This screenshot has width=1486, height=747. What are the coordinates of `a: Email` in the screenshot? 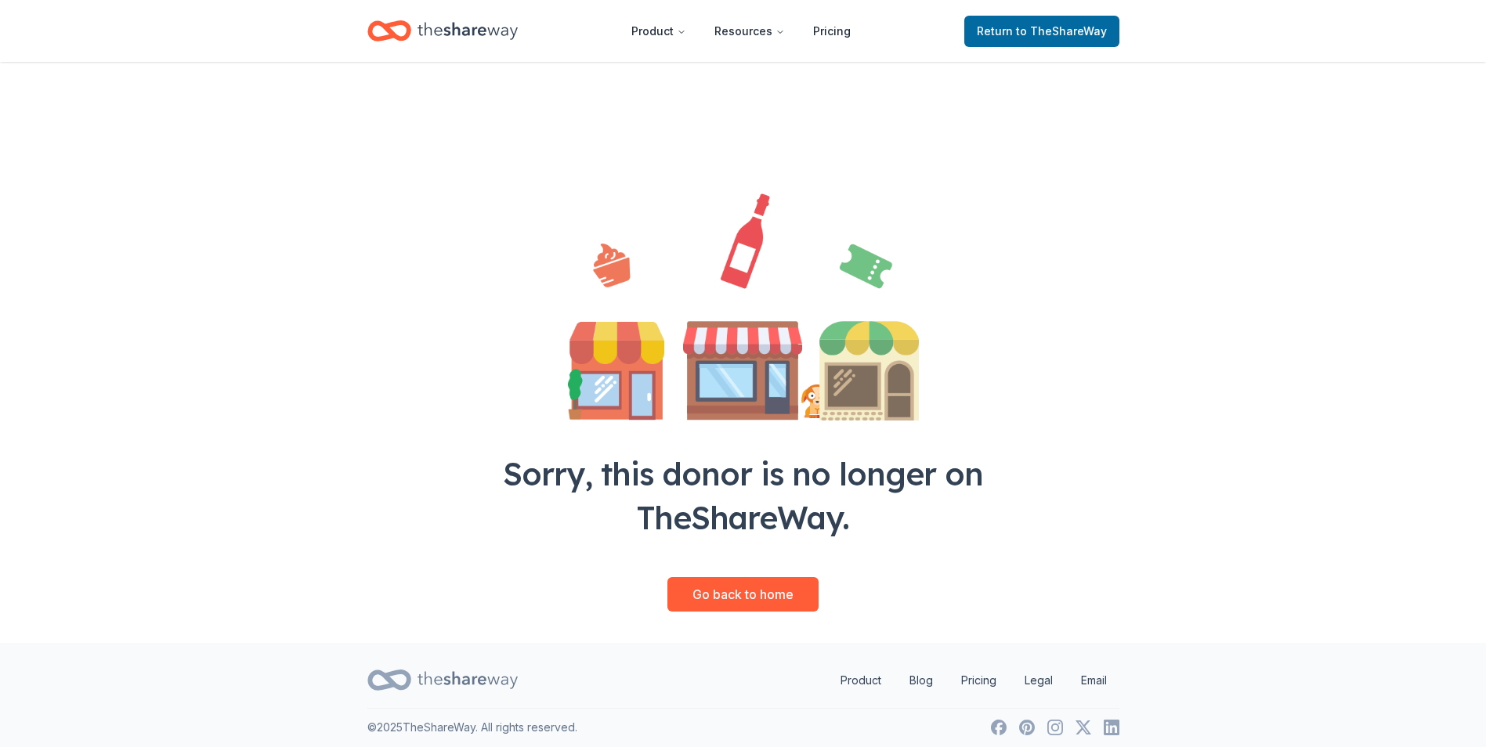 It's located at (1093, 681).